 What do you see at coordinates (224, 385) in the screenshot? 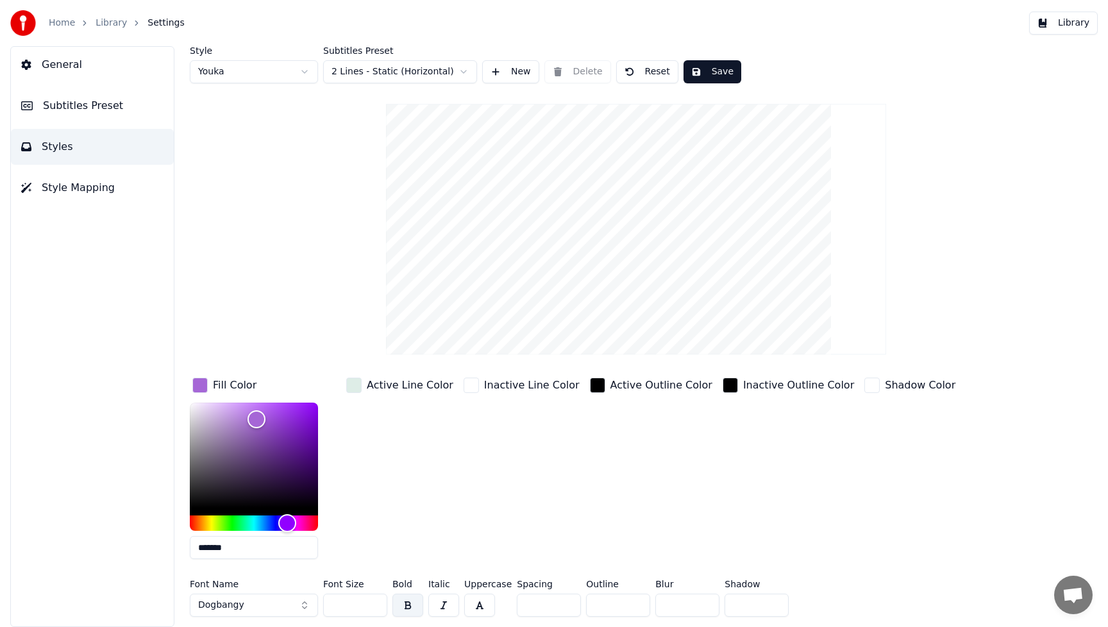
I see `button: Fill Color` at bounding box center [224, 385].